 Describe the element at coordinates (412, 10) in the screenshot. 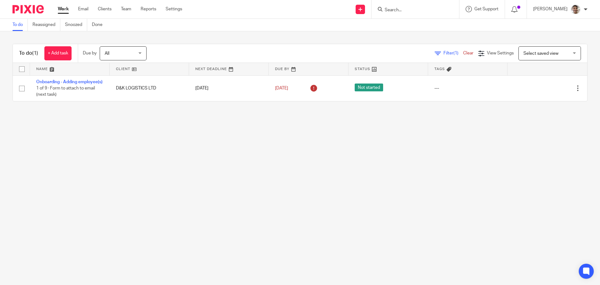

I see `input: Search` at that location.